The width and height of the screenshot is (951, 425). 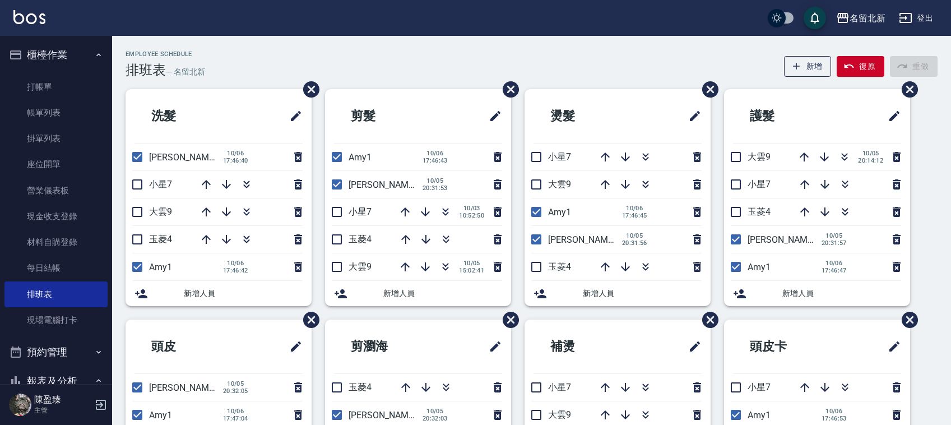 What do you see at coordinates (56, 381) in the screenshot?
I see `button: 報表及分析` at bounding box center [56, 381].